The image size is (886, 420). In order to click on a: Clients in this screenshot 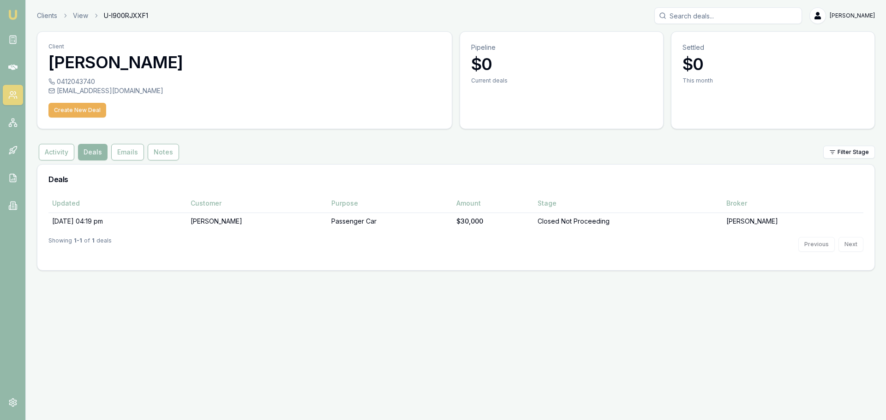, I will do `click(47, 16)`.